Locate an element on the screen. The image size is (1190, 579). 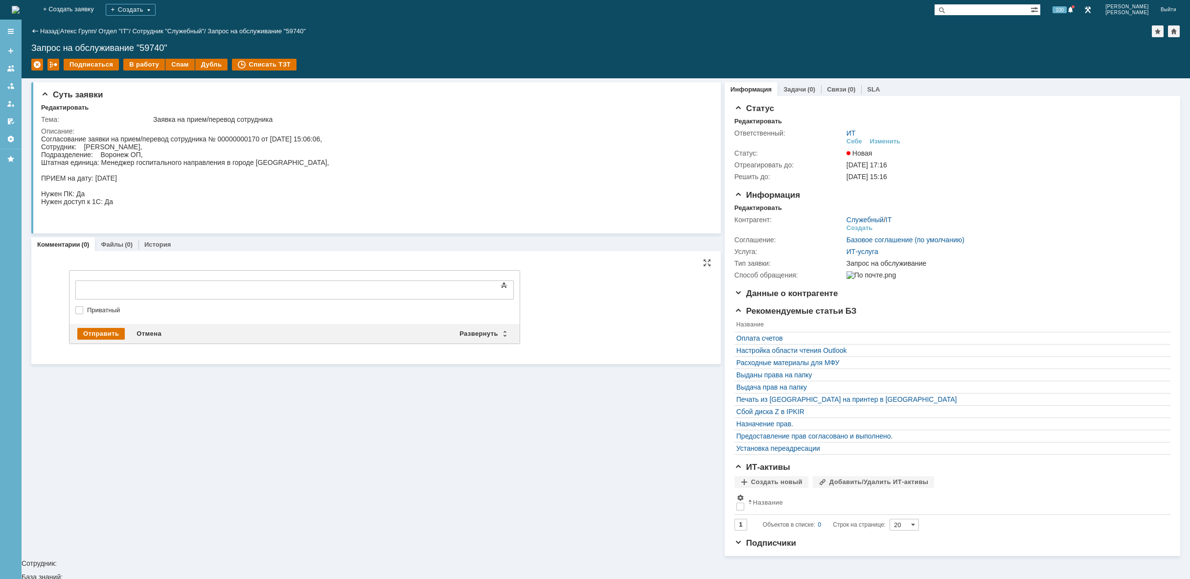
div: Ответственный: is located at coordinates (789, 133).